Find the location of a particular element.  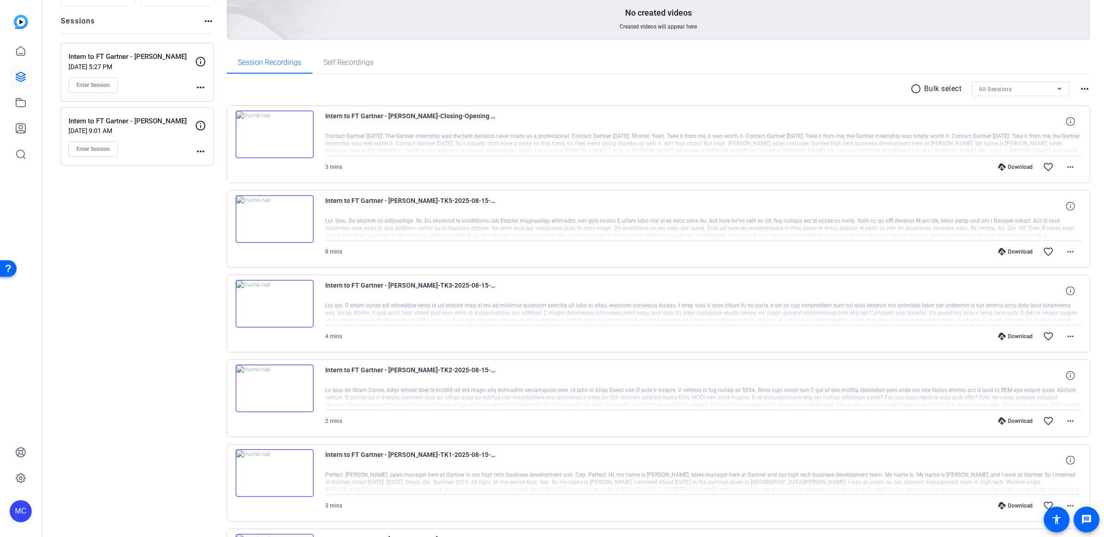

h2: Sessions is located at coordinates (78, 24).